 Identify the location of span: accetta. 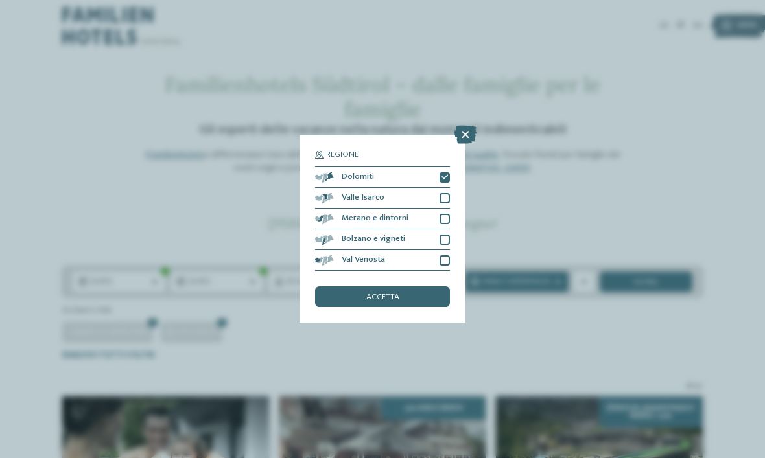
(382, 297).